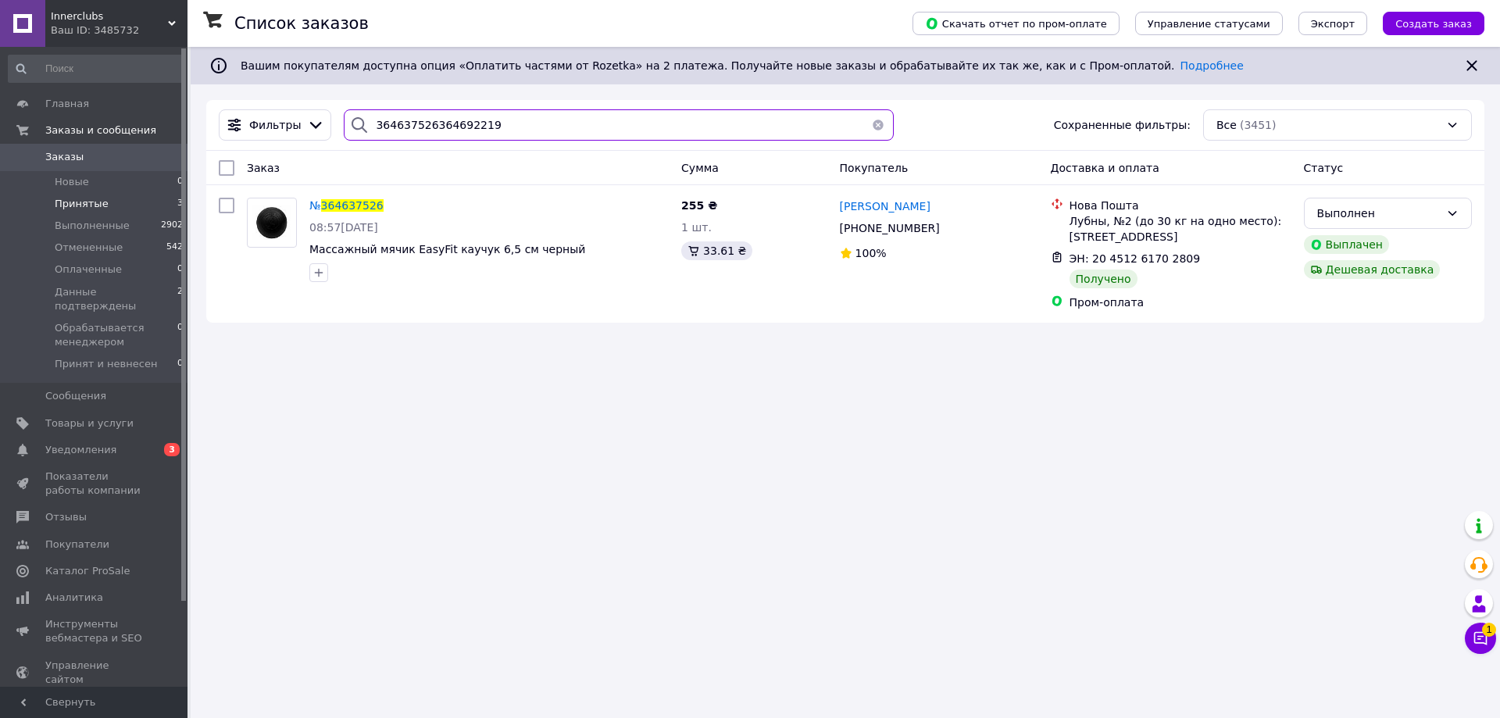 Image resolution: width=1500 pixels, height=718 pixels. What do you see at coordinates (1135, 259) in the screenshot?
I see `span: ЭН: 20 4512 6170 2809` at bounding box center [1135, 259].